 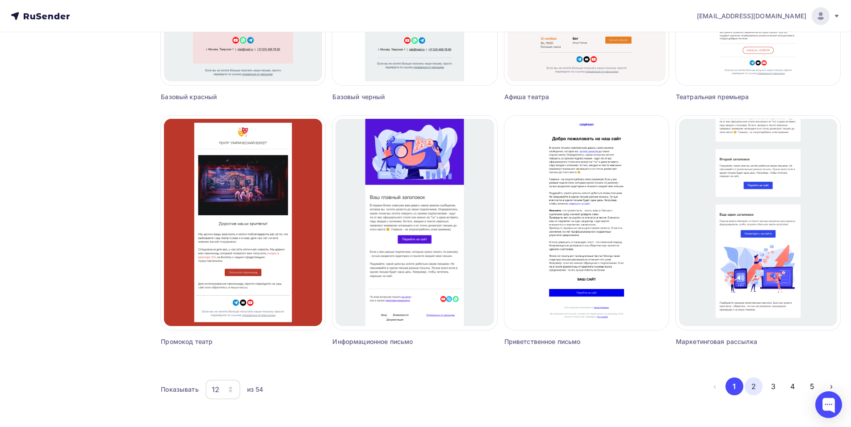 I want to click on div: Промокод театр, so click(x=222, y=342).